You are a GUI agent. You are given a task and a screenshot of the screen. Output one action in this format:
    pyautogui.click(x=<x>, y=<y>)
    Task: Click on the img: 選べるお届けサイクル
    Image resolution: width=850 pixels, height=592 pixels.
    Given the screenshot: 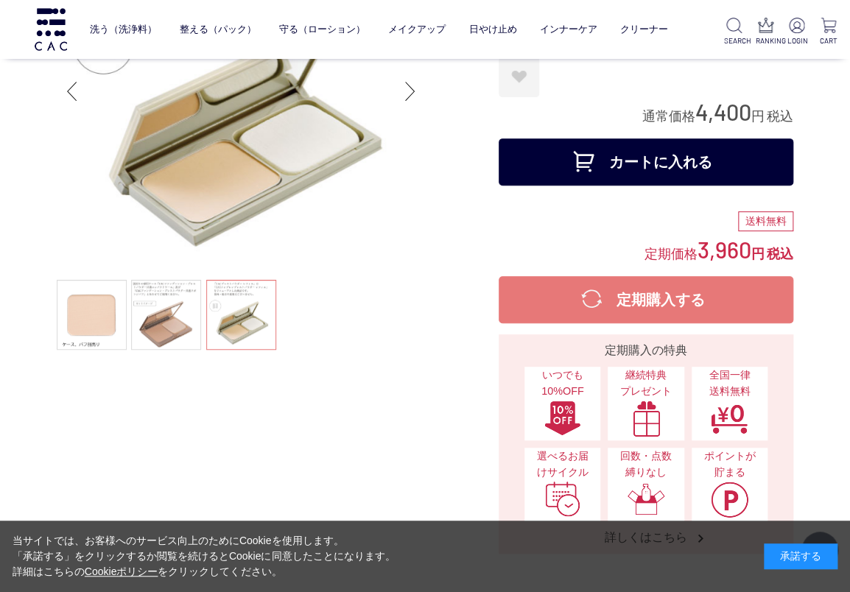 What is the action you would take?
    pyautogui.click(x=563, y=500)
    